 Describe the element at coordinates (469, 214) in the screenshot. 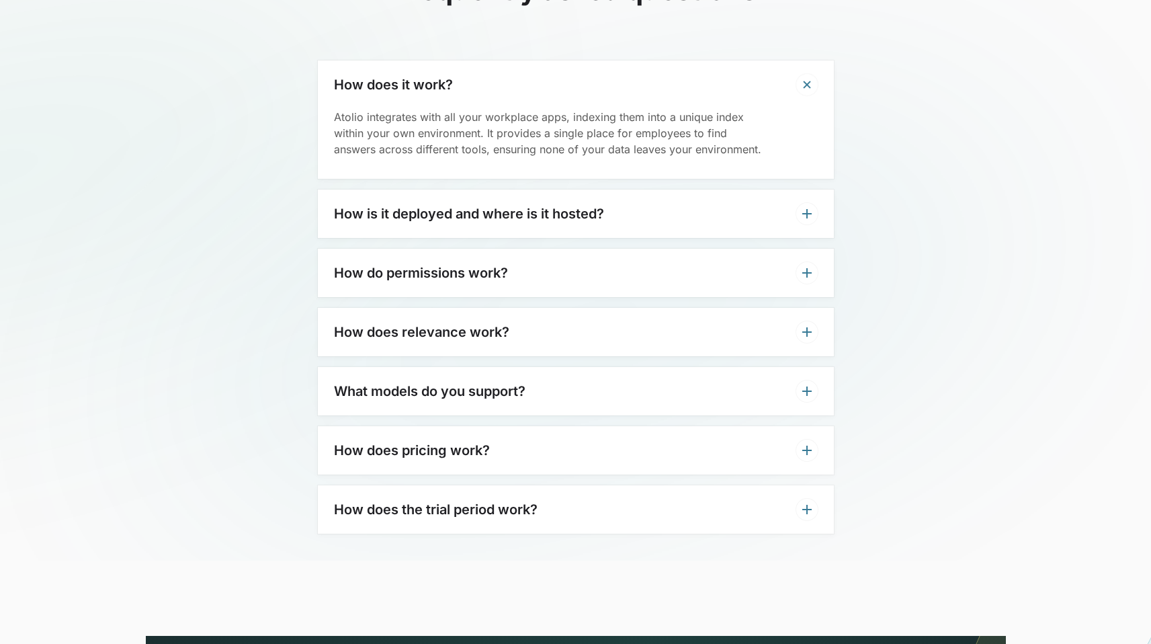

I see `h3: How is it deployed and where is it hosted?` at that location.